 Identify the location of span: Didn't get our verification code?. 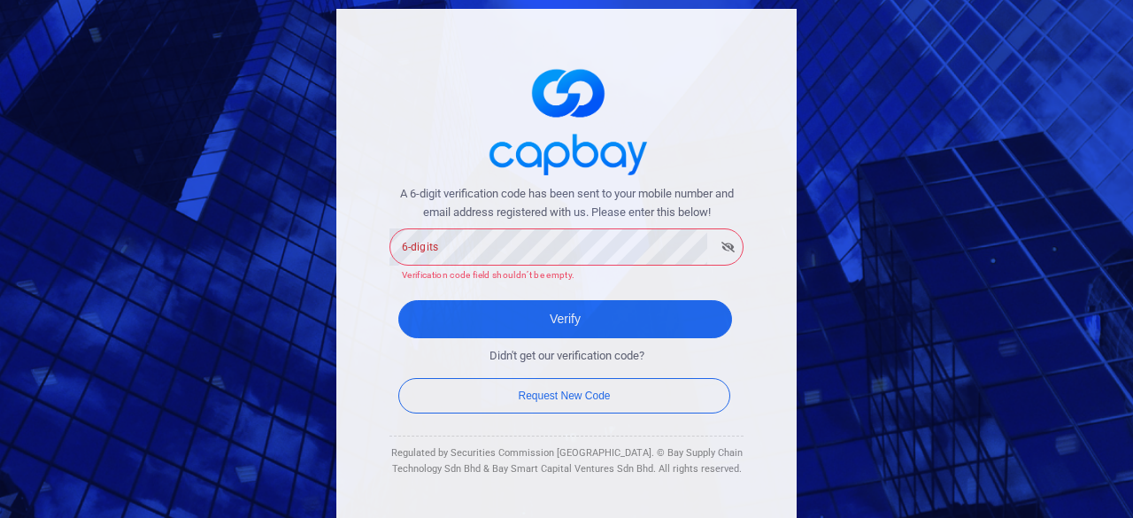
(567, 356).